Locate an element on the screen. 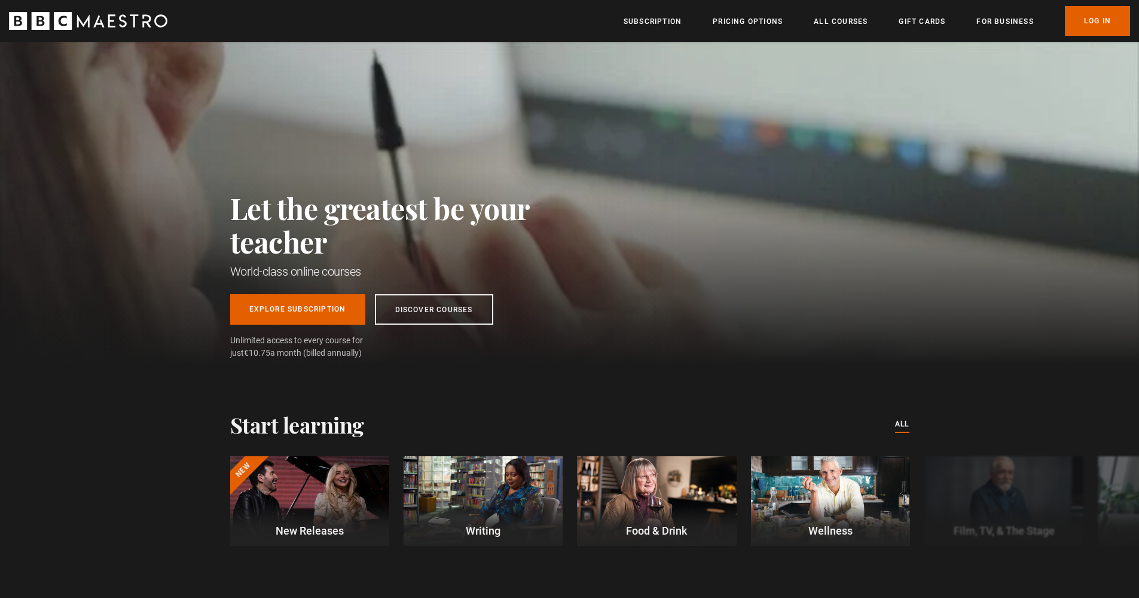 Image resolution: width=1139 pixels, height=598 pixels. a: Discover Courses is located at coordinates (434, 309).